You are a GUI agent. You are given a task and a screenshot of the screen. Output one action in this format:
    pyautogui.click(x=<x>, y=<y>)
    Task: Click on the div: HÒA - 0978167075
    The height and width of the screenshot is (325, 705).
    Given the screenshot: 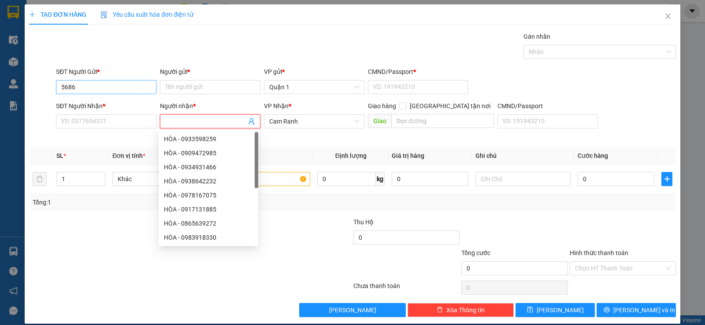 What is the action you would take?
    pyautogui.click(x=208, y=196)
    